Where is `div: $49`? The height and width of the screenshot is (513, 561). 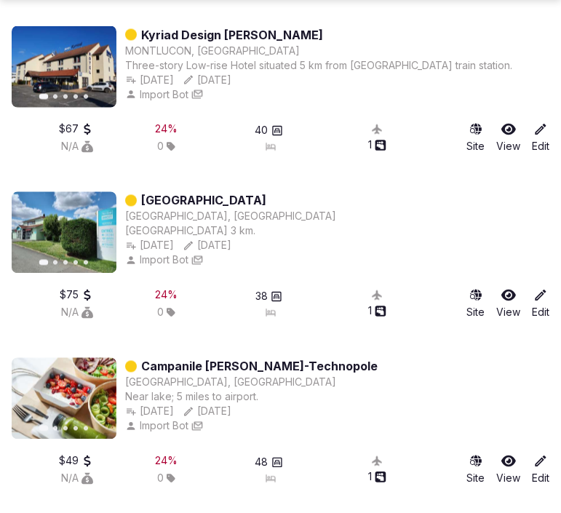 div: $49 is located at coordinates (76, 462).